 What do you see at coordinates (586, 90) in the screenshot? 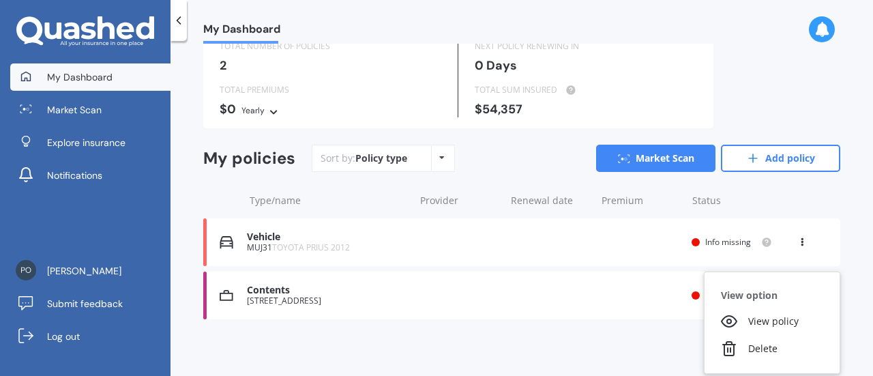
I see `div: TOTAL SUM INSURED` at bounding box center [586, 90].